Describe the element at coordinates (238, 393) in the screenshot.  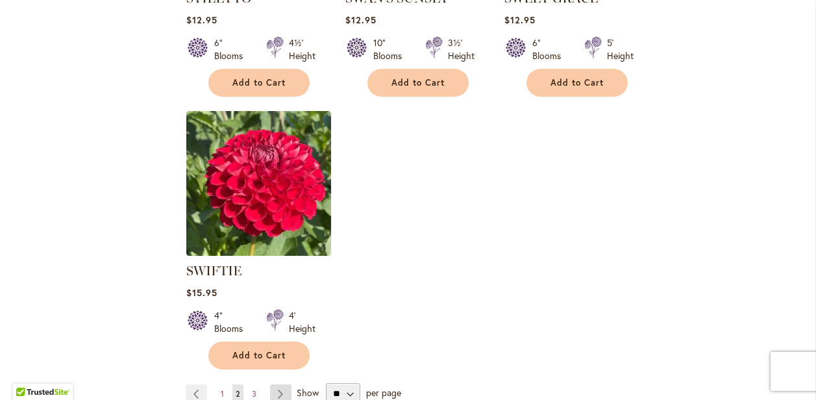
I see `span: 2` at that location.